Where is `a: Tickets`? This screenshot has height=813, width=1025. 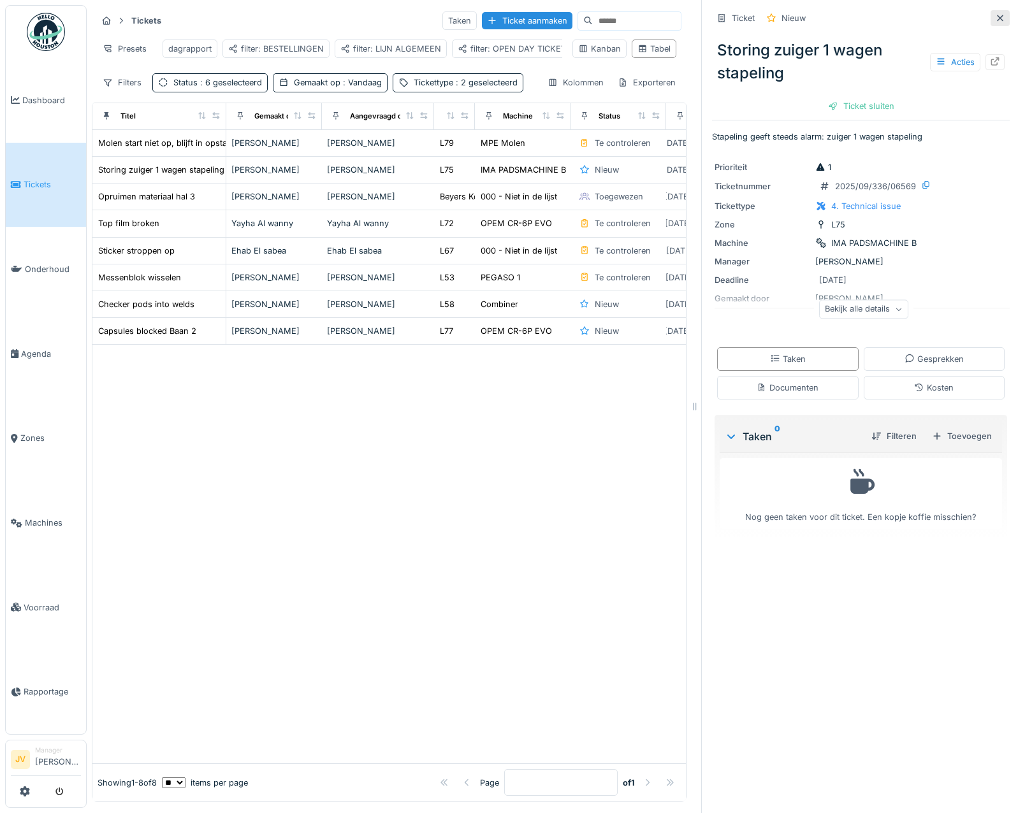
a: Tickets is located at coordinates (46, 185).